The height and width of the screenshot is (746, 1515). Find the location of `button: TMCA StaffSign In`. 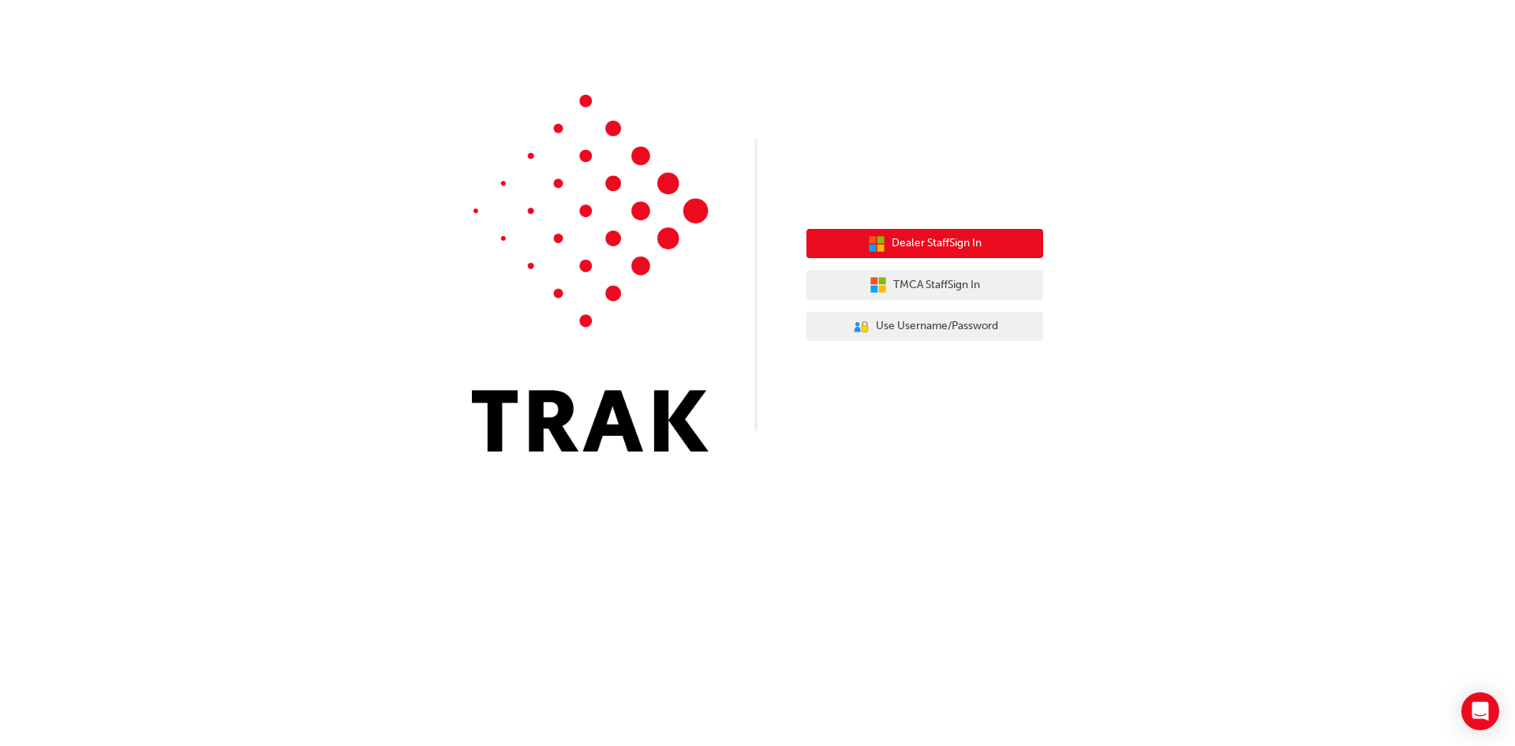

button: TMCA StaffSign In is located at coordinates (925, 285).